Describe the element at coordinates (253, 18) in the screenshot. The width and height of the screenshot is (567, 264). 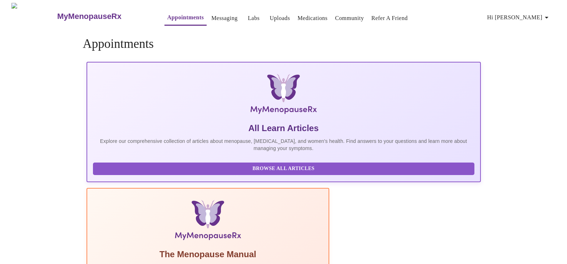
I see `a: Labs` at that location.